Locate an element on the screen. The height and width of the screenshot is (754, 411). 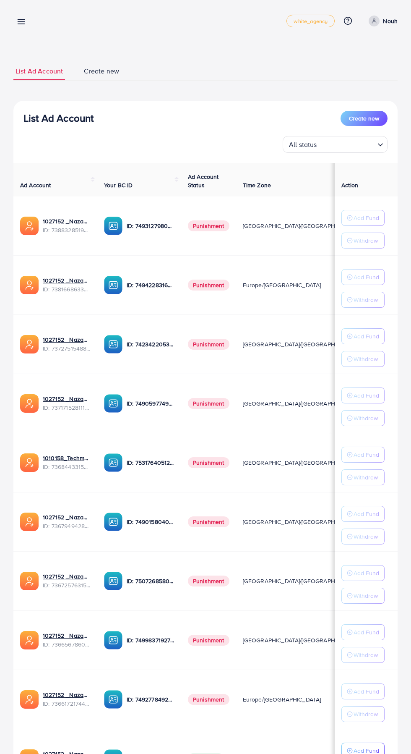
p: Nouh is located at coordinates (390, 21).